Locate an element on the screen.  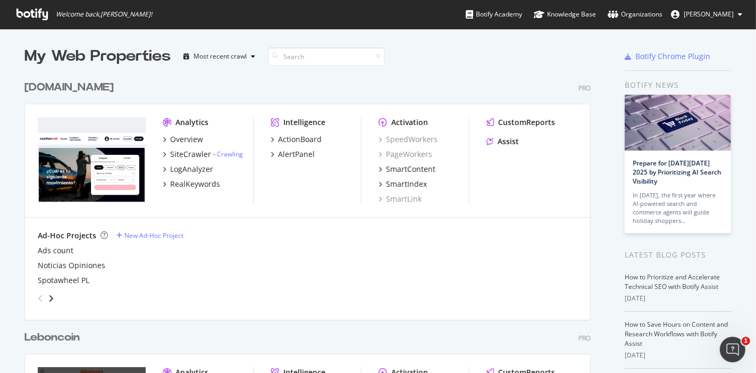
a: SmartContent is located at coordinates (407, 169).